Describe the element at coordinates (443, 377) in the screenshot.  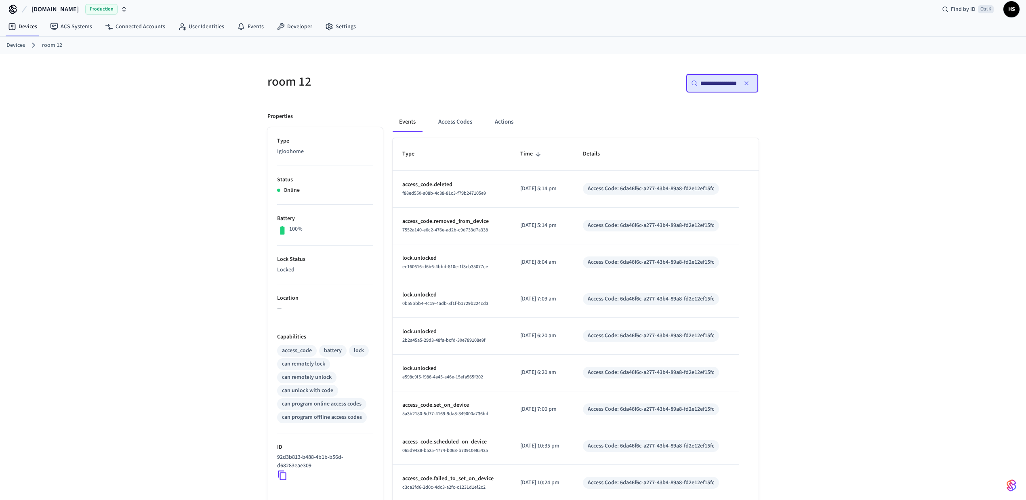
I see `span: e598c9f5-f986-4a45-a46e-15efa565f202` at that location.